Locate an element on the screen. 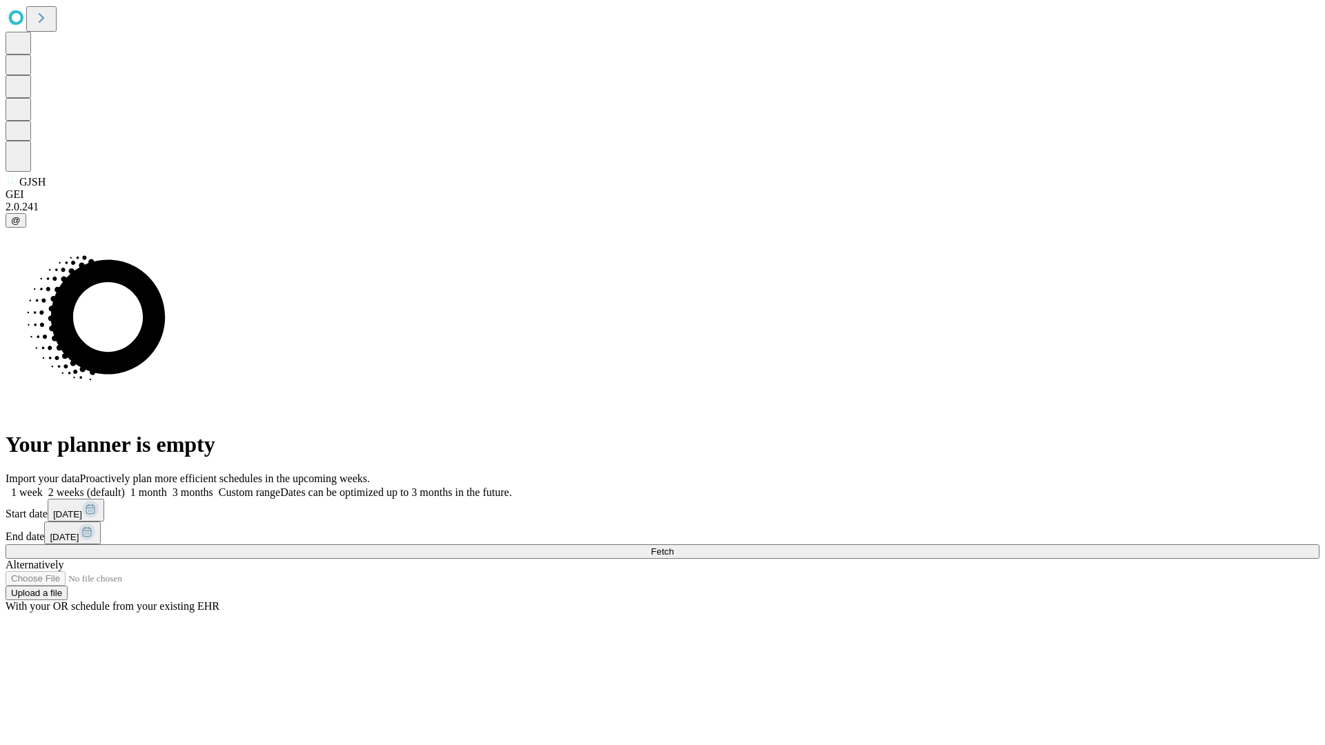  span: 2 weeks (default) is located at coordinates (86, 492).